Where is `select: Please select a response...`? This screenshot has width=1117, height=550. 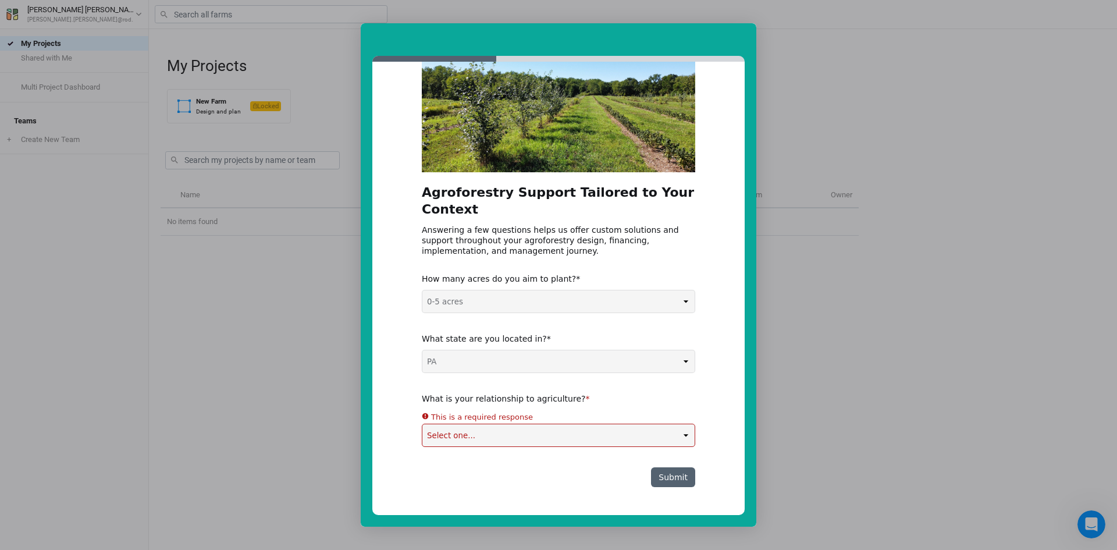
select: Please select a response... is located at coordinates (559, 301).